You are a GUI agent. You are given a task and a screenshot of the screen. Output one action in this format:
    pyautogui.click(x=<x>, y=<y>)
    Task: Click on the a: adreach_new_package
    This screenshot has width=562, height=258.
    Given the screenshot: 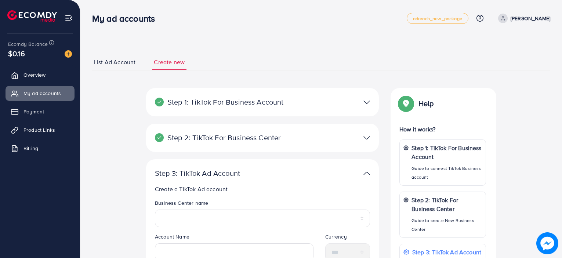 What is the action you would take?
    pyautogui.click(x=437, y=18)
    